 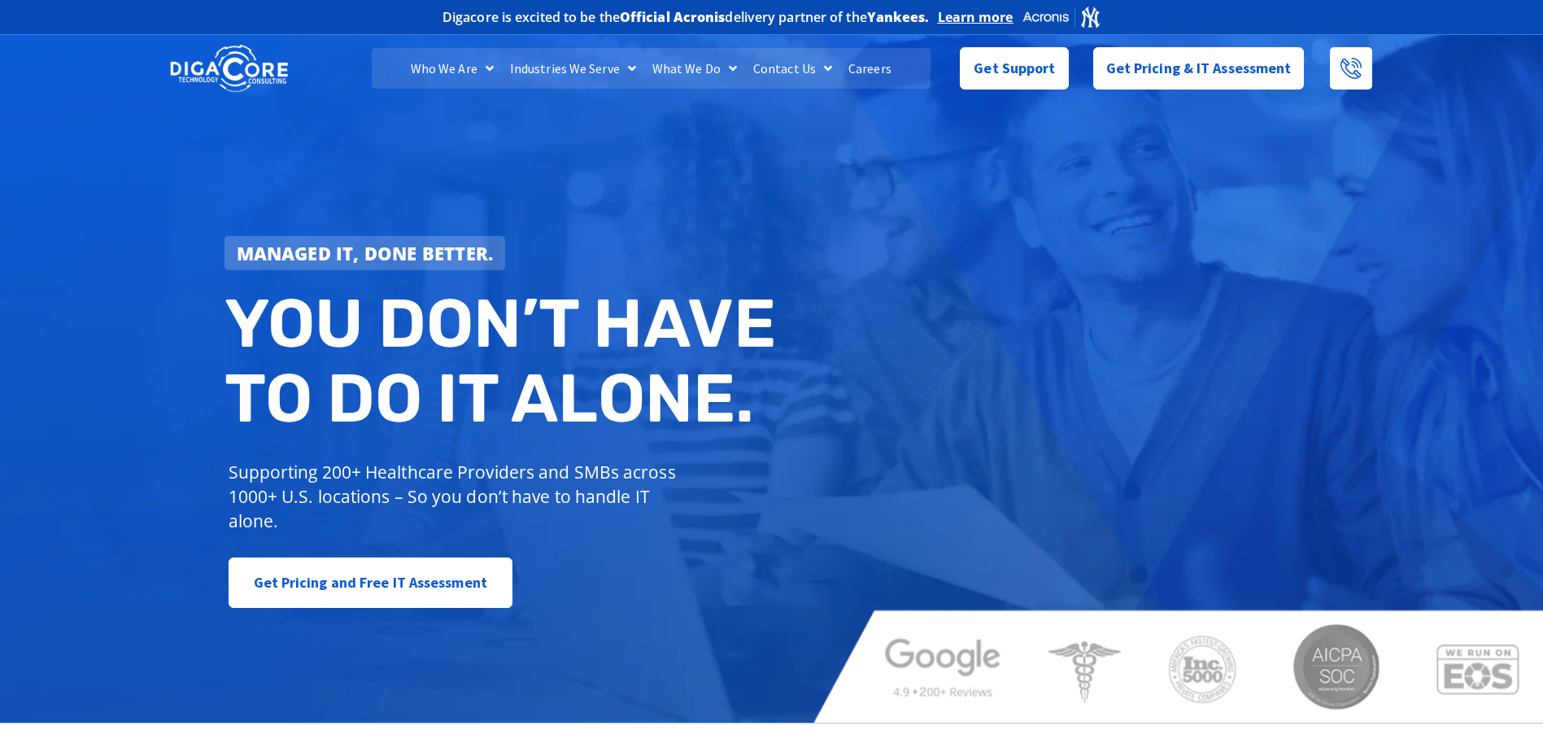 What do you see at coordinates (504, 360) in the screenshot?
I see `h2: You don’t have to do IT alone.` at bounding box center [504, 360].